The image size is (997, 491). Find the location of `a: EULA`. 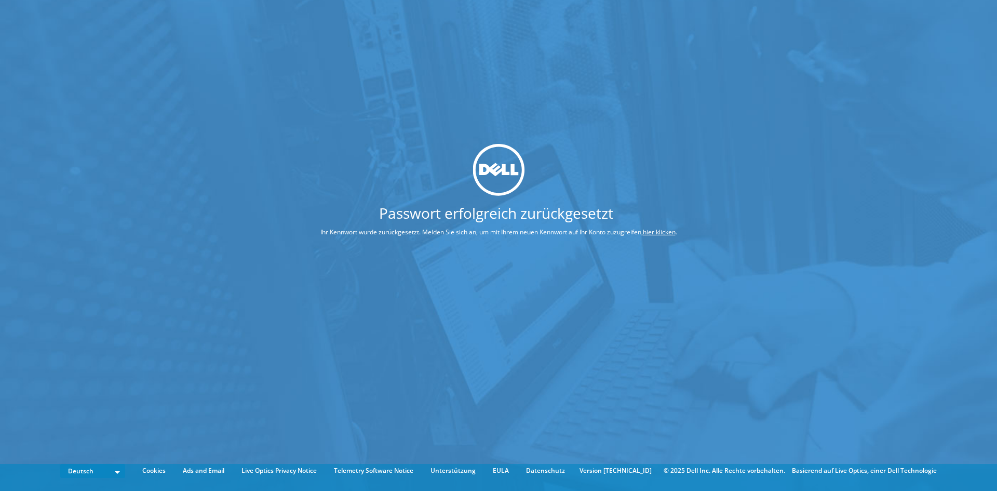

a: EULA is located at coordinates (500, 470).